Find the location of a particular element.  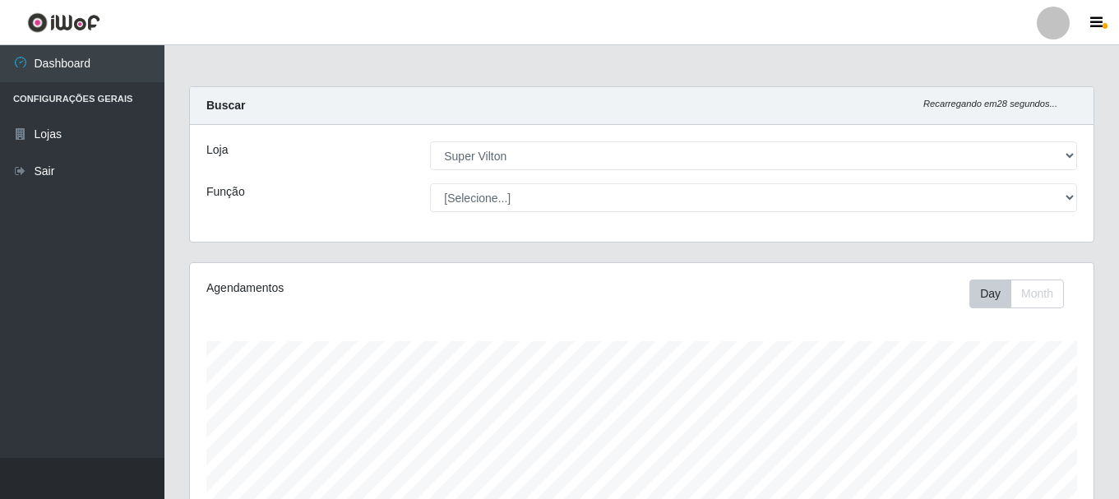

label: Função is located at coordinates (225, 192).